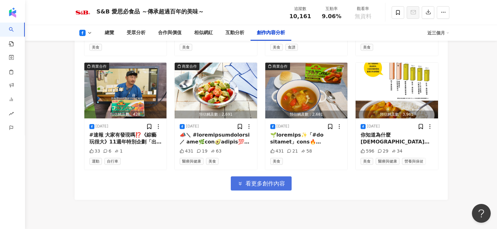  What do you see at coordinates (397, 115) in the screenshot?
I see `div: 預估觸及數：3,961` at bounding box center [397, 115].